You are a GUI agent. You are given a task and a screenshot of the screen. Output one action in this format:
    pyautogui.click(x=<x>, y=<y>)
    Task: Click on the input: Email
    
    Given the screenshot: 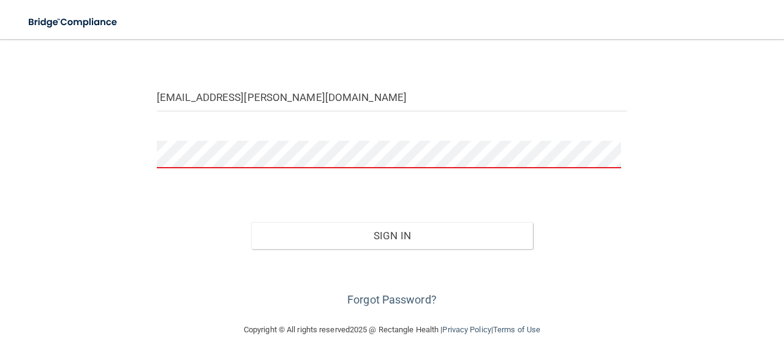 What is the action you would take?
    pyautogui.click(x=392, y=97)
    